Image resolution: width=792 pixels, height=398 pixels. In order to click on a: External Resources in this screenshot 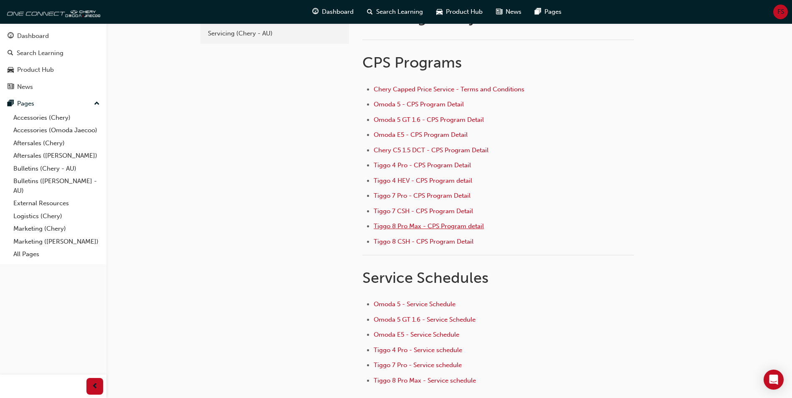, I will do `click(56, 203)`.